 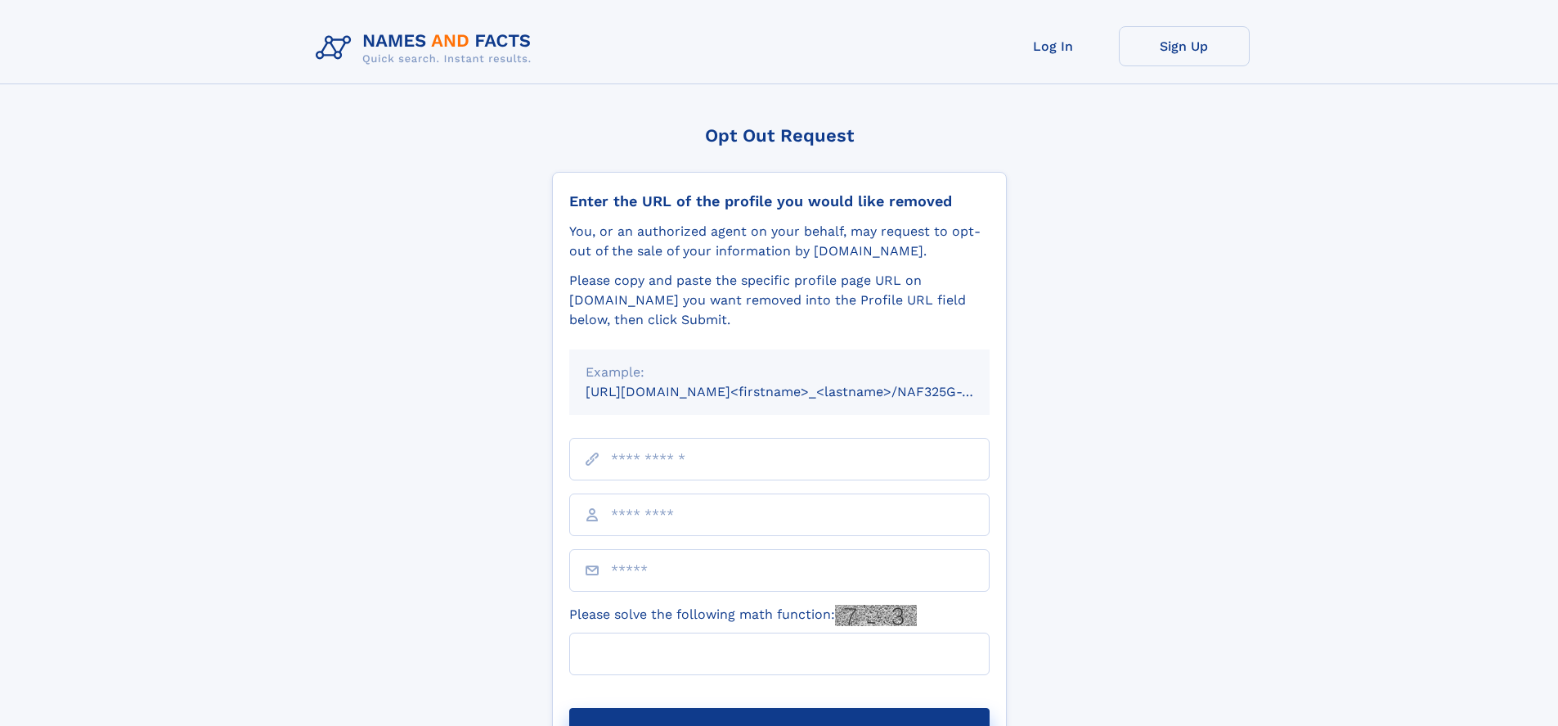 I want to click on a: Sign Up, so click(x=1184, y=46).